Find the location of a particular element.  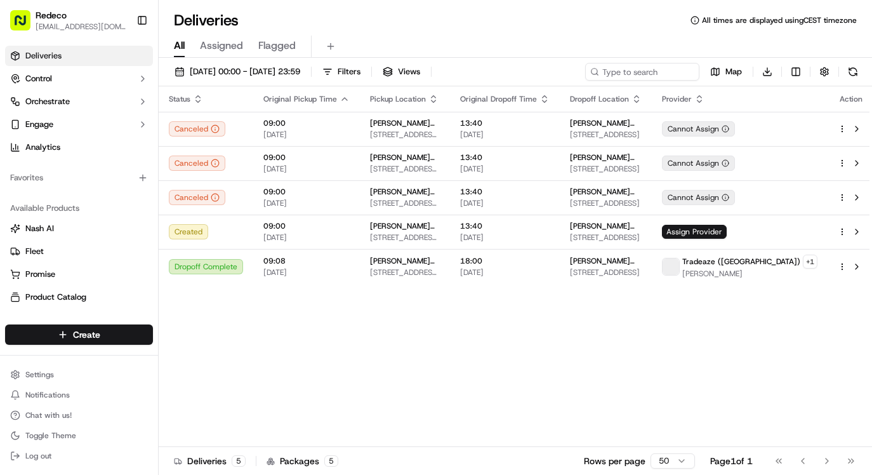

span: Orchestrate is located at coordinates (48, 102).